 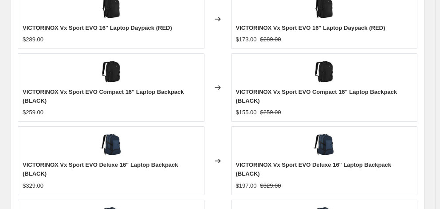 I want to click on div: $289.00, so click(x=33, y=40).